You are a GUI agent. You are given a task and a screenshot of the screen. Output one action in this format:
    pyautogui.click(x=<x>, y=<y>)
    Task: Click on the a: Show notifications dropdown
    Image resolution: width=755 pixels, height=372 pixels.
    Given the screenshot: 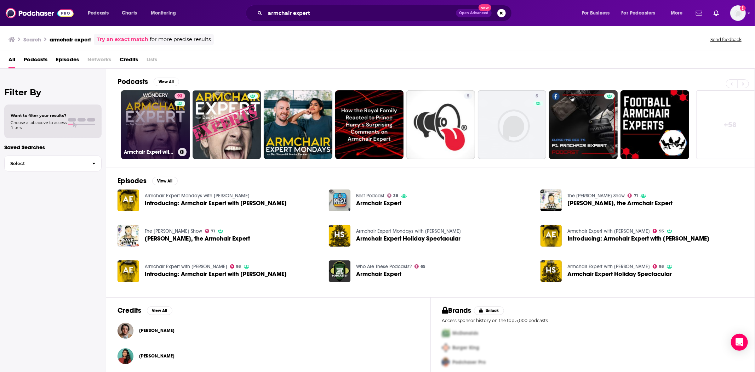 What is the action you would take?
    pyautogui.click(x=716, y=13)
    